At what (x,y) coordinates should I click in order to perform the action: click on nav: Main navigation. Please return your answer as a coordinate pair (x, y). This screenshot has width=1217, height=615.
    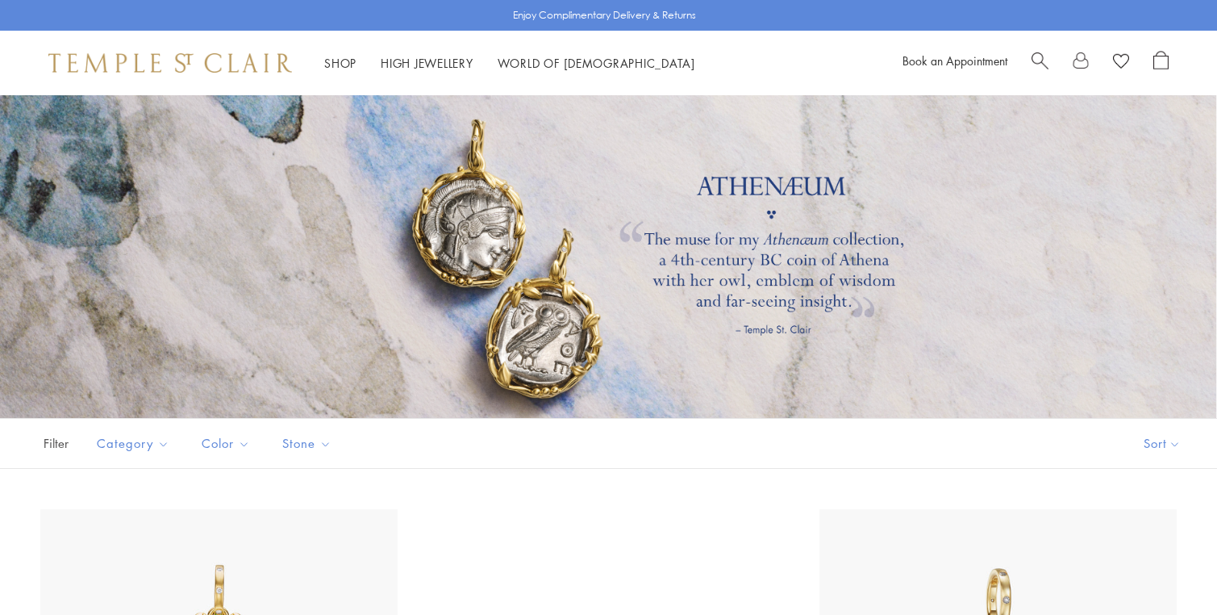
    Looking at the image, I should click on (510, 63).